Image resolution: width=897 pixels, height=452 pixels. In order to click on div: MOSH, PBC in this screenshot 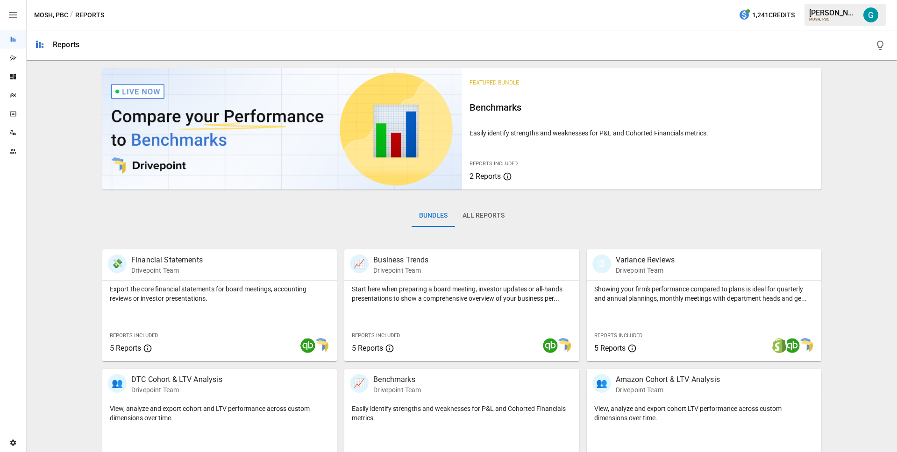, I will do `click(833, 19)`.